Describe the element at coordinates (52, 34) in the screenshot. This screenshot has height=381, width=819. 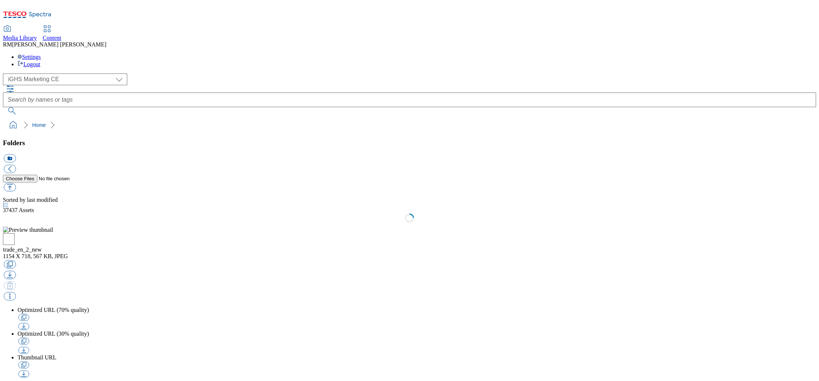
I see `a: Content` at that location.